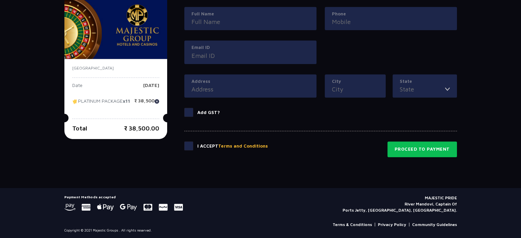 The width and height of the screenshot is (521, 238). I want to click on p: PLATINUM PACKAGE, so click(101, 103).